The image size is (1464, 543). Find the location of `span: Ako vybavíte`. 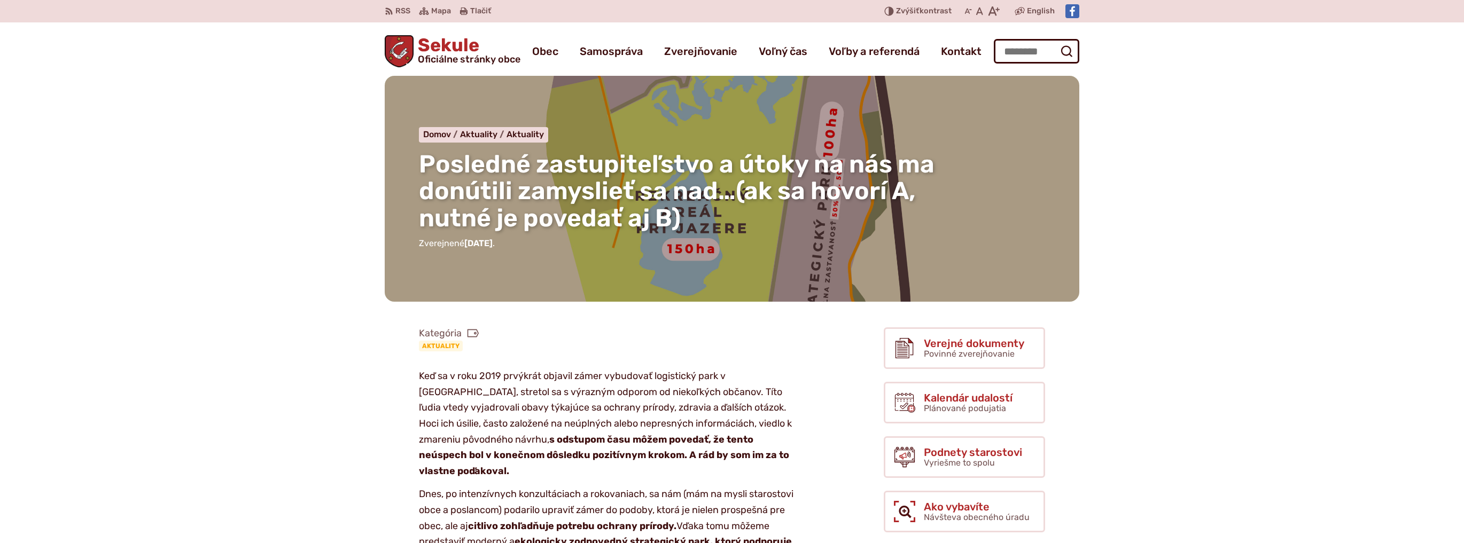

span: Ako vybavíte is located at coordinates (977, 507).